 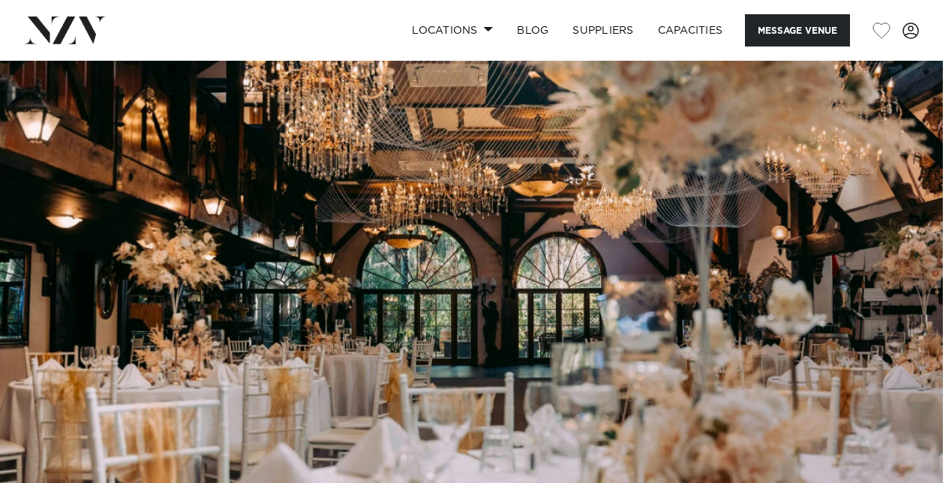 What do you see at coordinates (690, 30) in the screenshot?
I see `a: Capacities` at bounding box center [690, 30].